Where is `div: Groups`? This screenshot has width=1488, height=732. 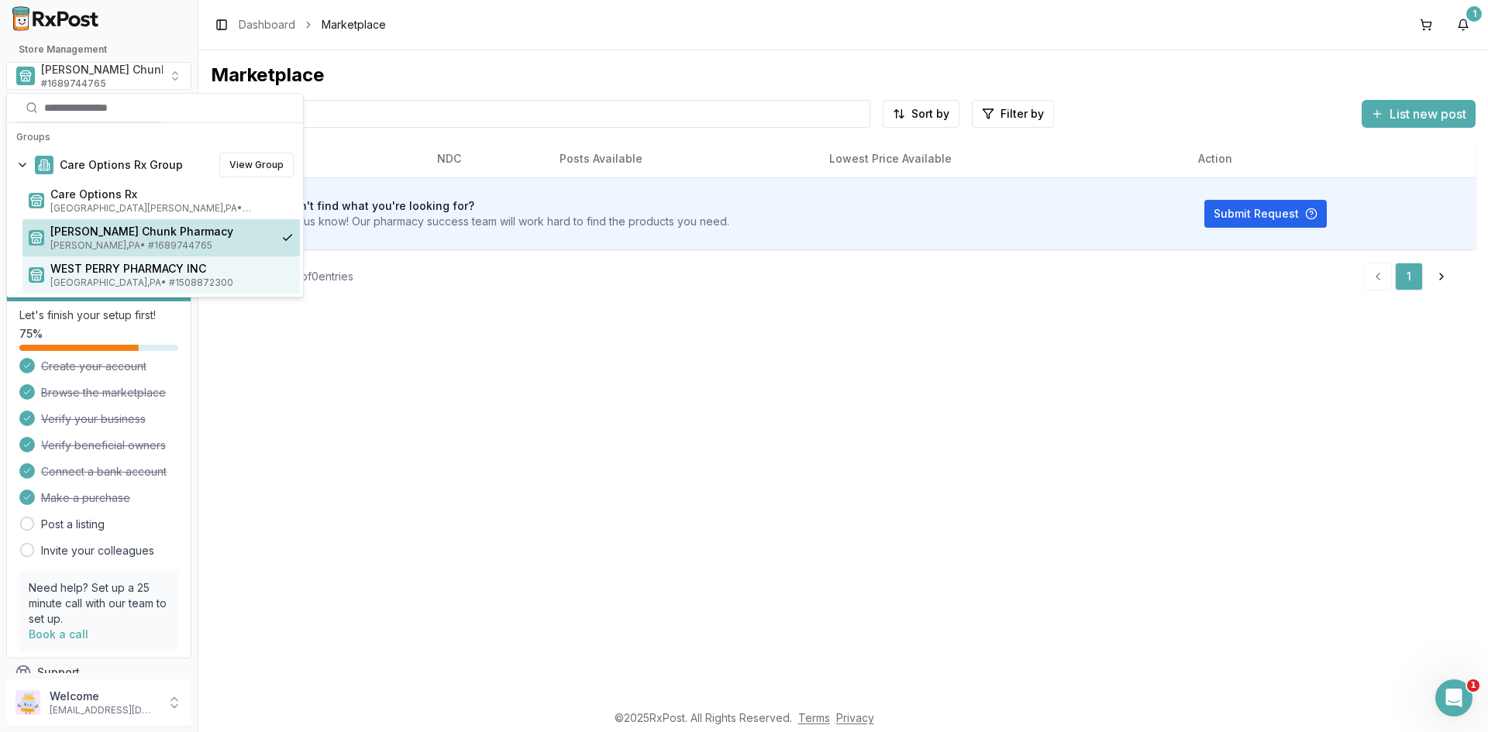
div: Groups is located at coordinates (155, 137).